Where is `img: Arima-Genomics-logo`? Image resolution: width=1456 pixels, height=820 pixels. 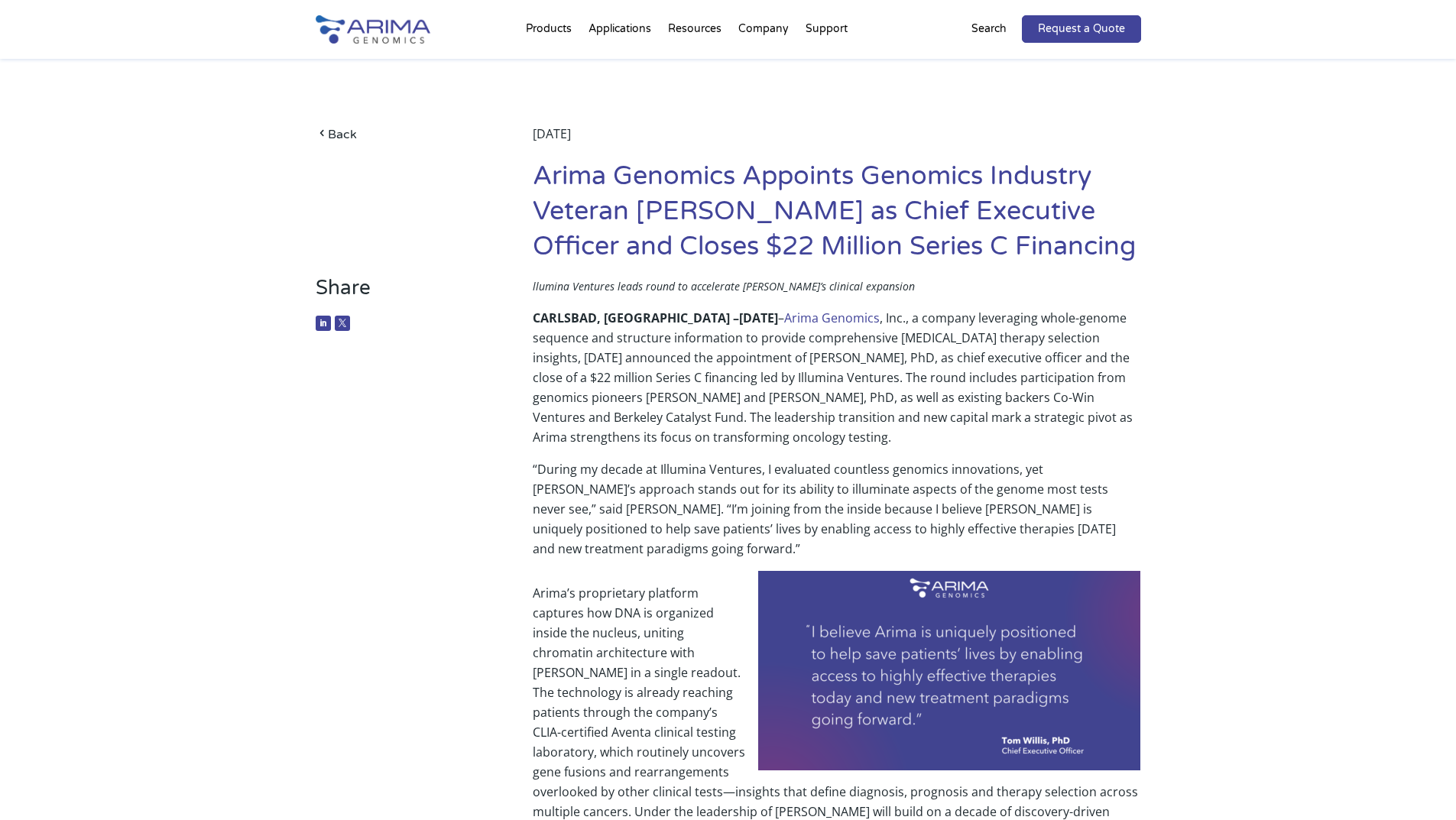 img: Arima-Genomics-logo is located at coordinates (373, 29).